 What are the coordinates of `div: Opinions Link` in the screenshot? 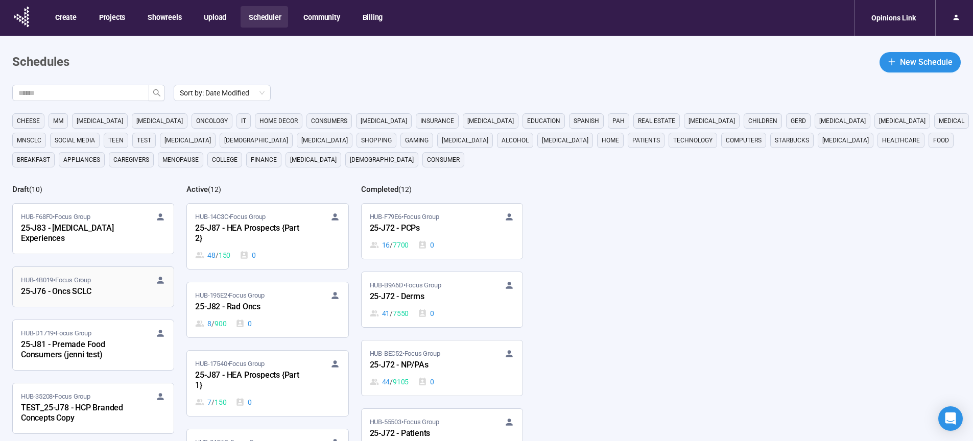 It's located at (893, 18).